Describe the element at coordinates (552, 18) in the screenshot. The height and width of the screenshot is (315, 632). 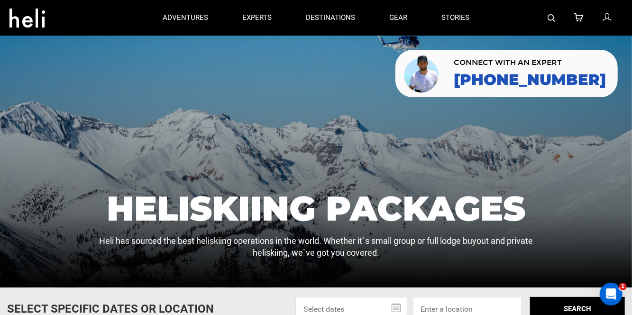
I see `img: search-bar-icon.svg` at that location.